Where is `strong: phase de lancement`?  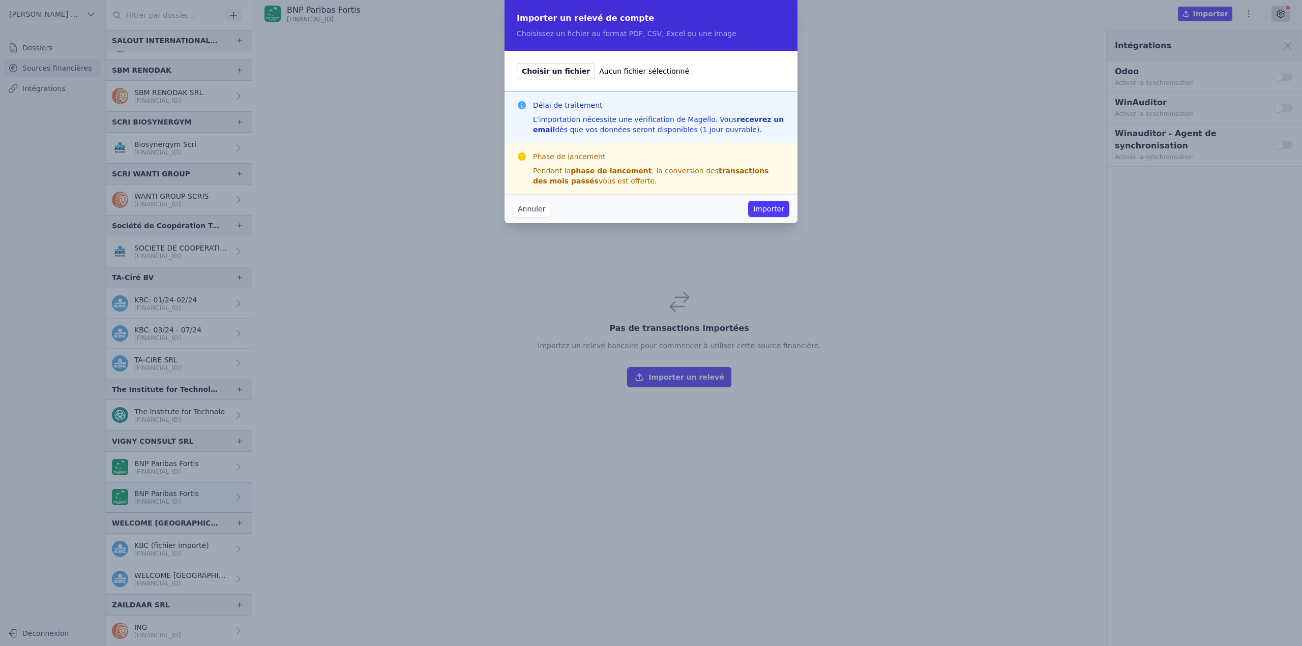
strong: phase de lancement is located at coordinates (611, 171).